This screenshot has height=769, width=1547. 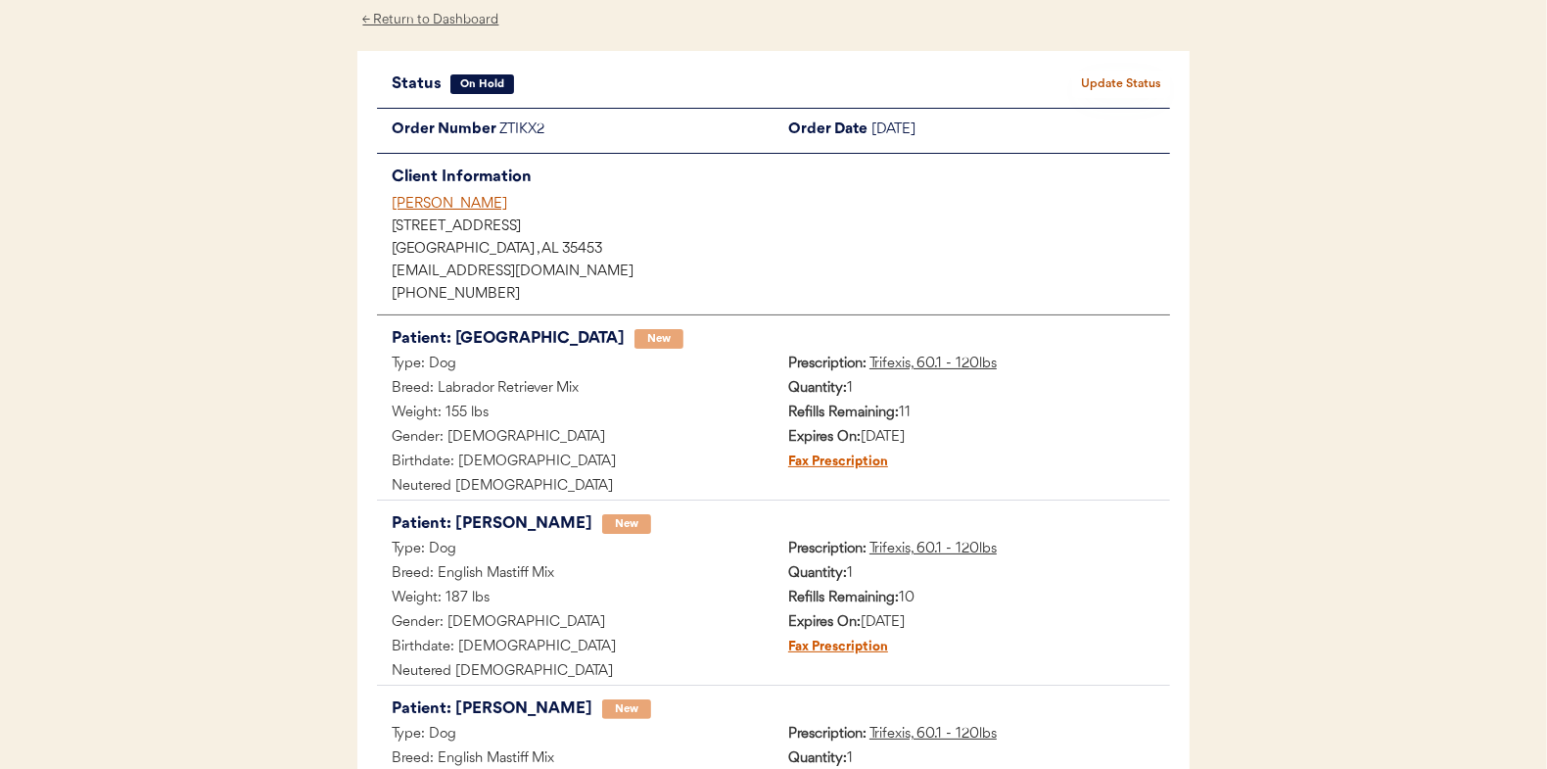 What do you see at coordinates (971, 413) in the screenshot?
I see `div: 11` at bounding box center [971, 413].